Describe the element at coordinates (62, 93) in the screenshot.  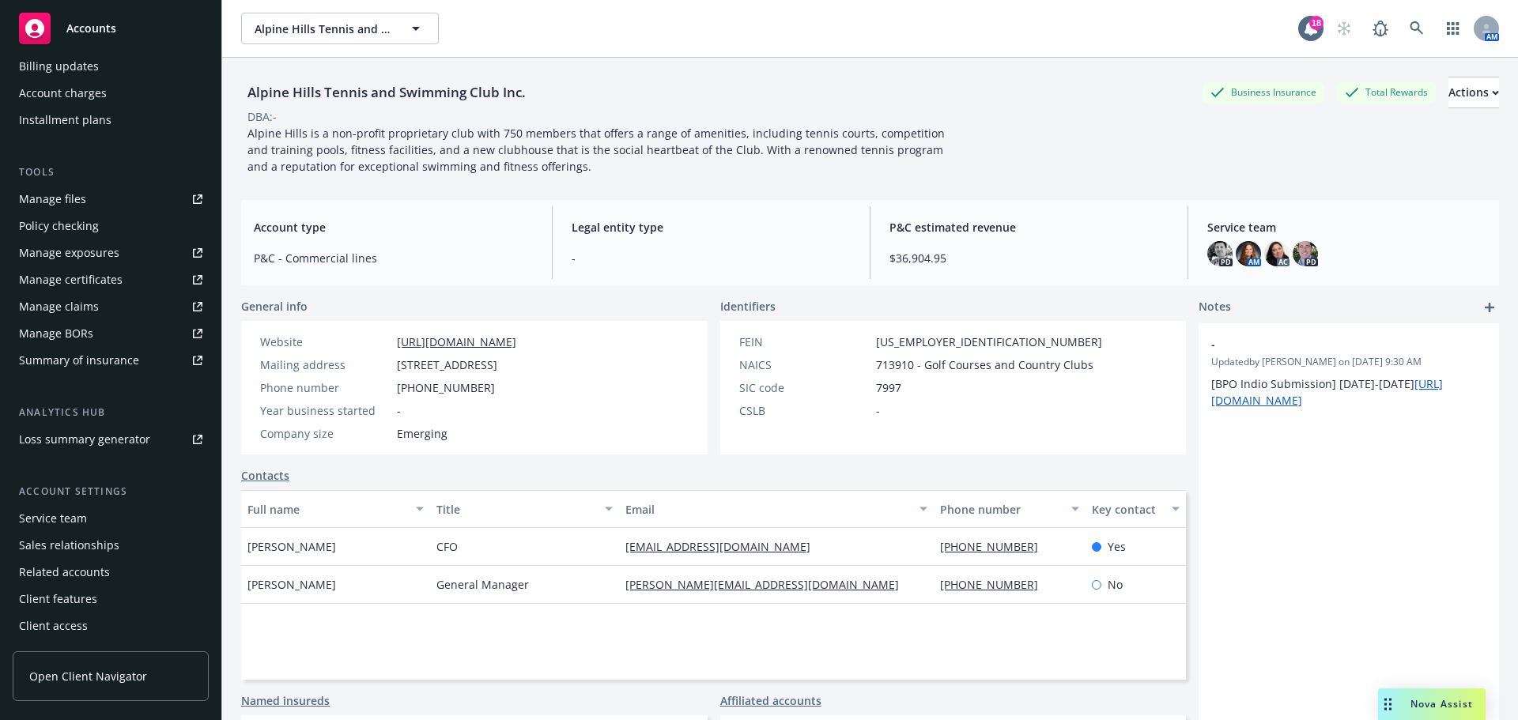
I see `div: Account charges` at that location.